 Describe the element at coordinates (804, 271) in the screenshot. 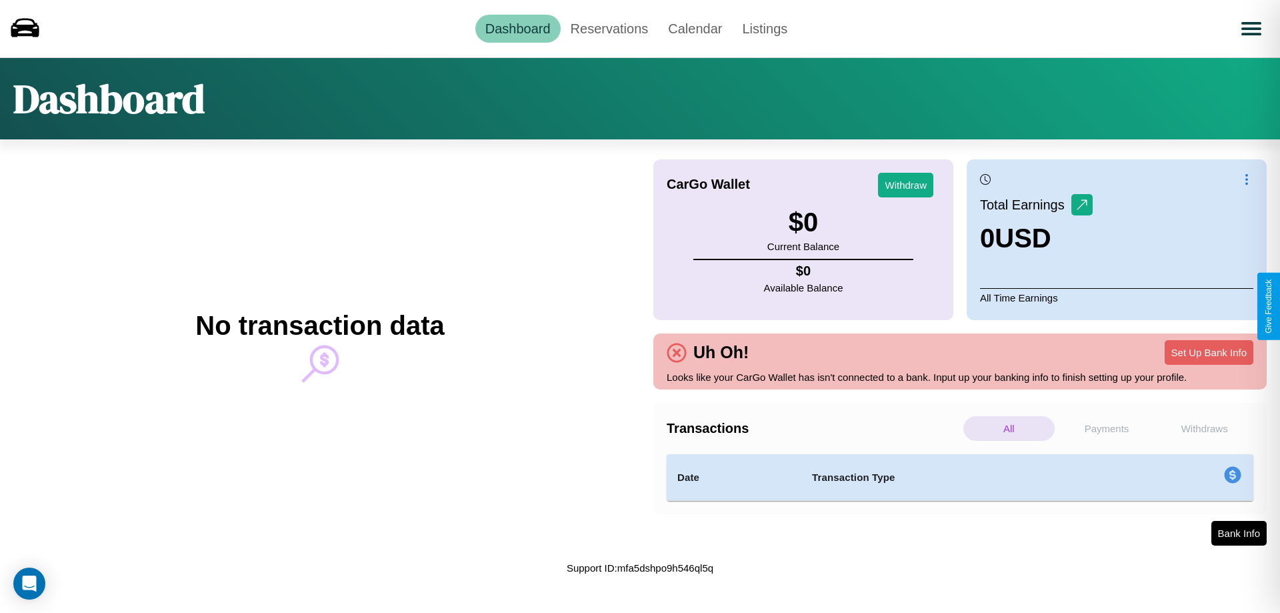

I see `h4: $ 0` at that location.